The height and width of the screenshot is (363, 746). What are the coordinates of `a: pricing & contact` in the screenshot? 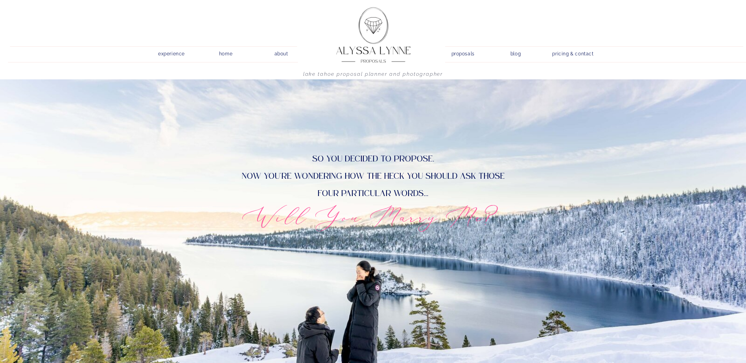 It's located at (573, 54).